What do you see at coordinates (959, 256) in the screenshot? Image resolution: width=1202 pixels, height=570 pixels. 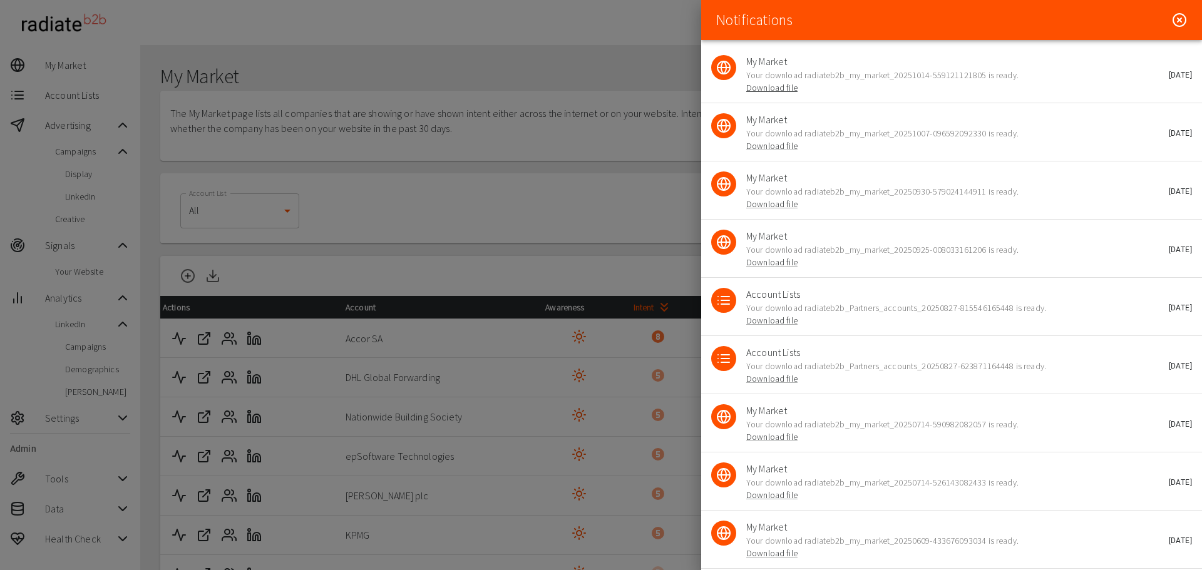 I see `p: Your download radiateb2b_my_market_20250925-008033161206 is ready.` at bounding box center [959, 256].